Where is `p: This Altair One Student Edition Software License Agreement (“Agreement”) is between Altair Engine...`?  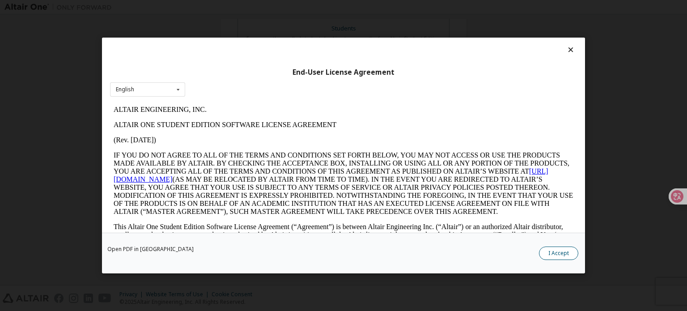 p: This Altair One Student Edition Software License Agreement (“Agreement”) is between Altair Engine... is located at coordinates (234, 137).